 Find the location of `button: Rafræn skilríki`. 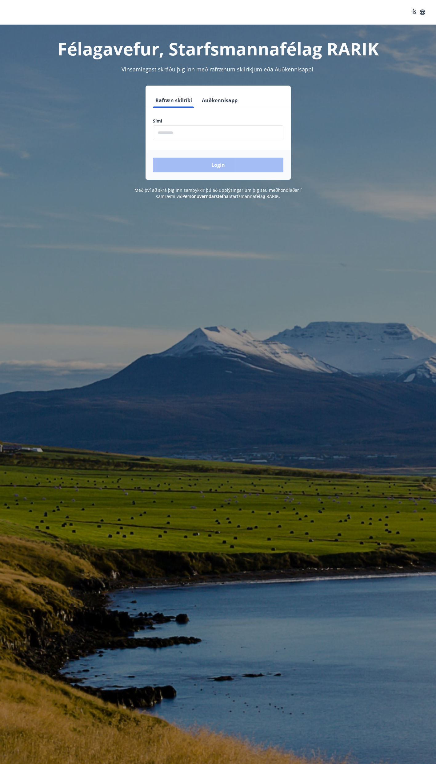

button: Rafræn skilríki is located at coordinates (174, 100).